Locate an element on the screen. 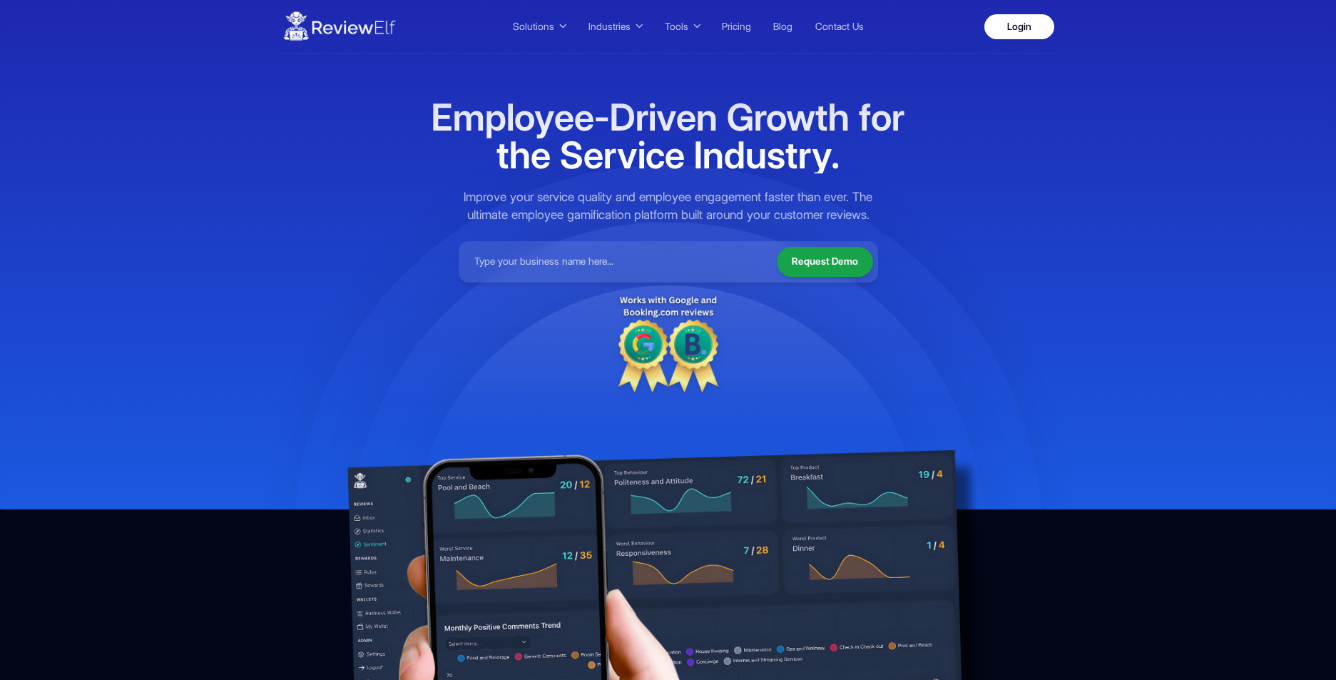 This screenshot has width=1336, height=680. button: Solutions is located at coordinates (538, 26).